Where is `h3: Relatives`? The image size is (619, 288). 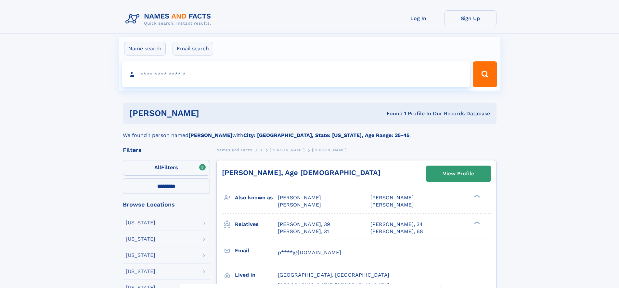 h3: Relatives is located at coordinates (256, 224).